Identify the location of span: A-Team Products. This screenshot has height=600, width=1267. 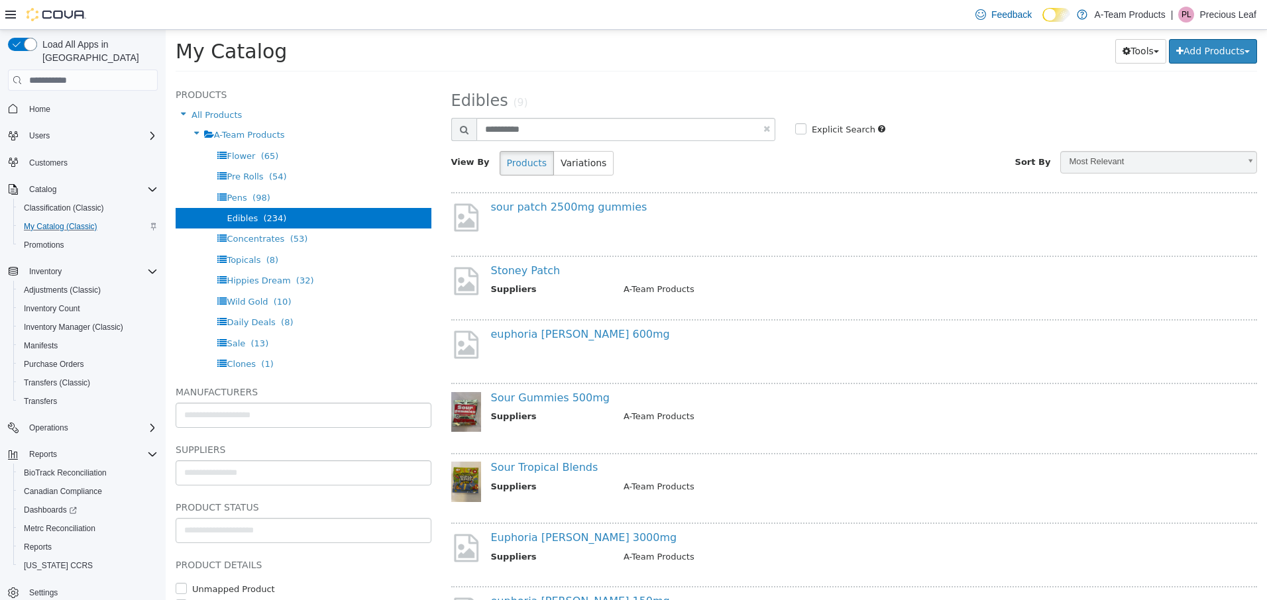
(84, 105).